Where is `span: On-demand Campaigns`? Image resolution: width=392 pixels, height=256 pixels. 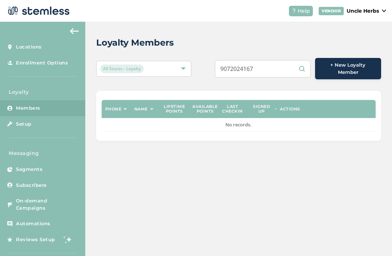
span: On-demand Campaigns is located at coordinates (47, 204).